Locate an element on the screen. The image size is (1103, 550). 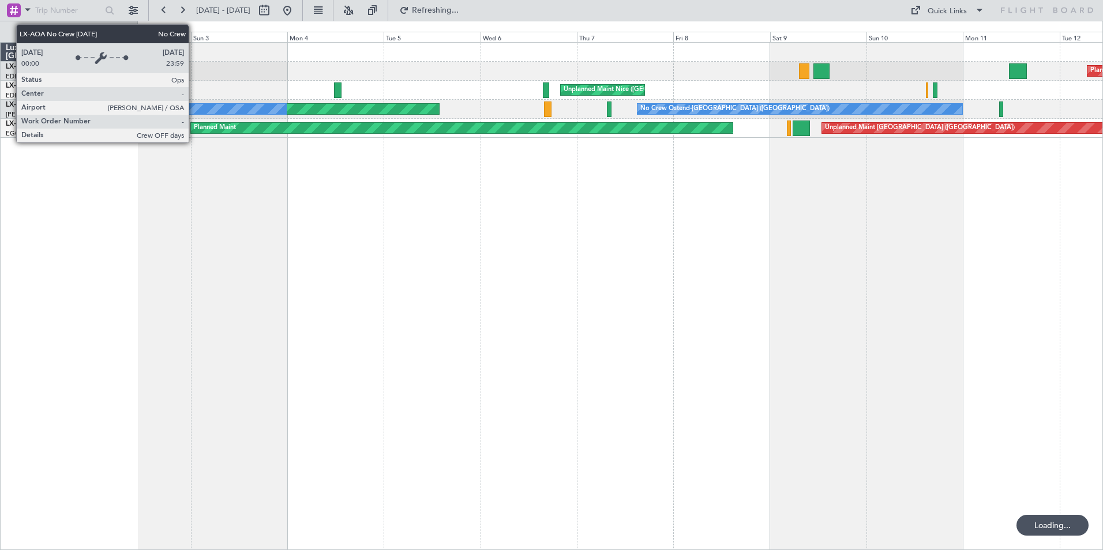
div: Loading... is located at coordinates (1052, 526).